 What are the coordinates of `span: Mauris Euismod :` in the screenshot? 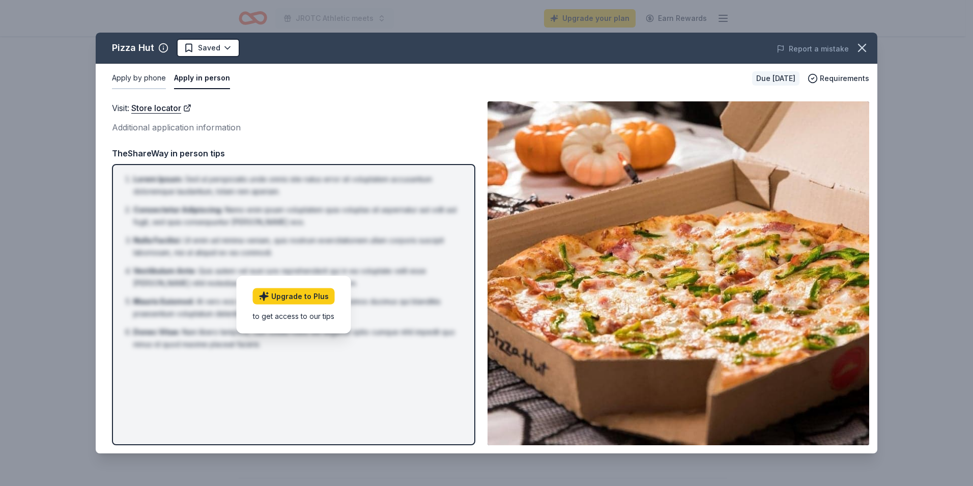 It's located at (164, 301).